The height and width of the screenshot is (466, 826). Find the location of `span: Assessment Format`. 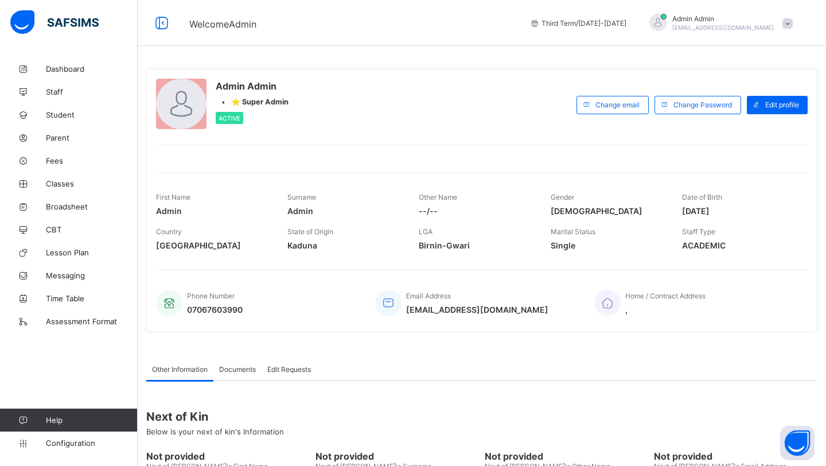

span: Assessment Format is located at coordinates (92, 321).